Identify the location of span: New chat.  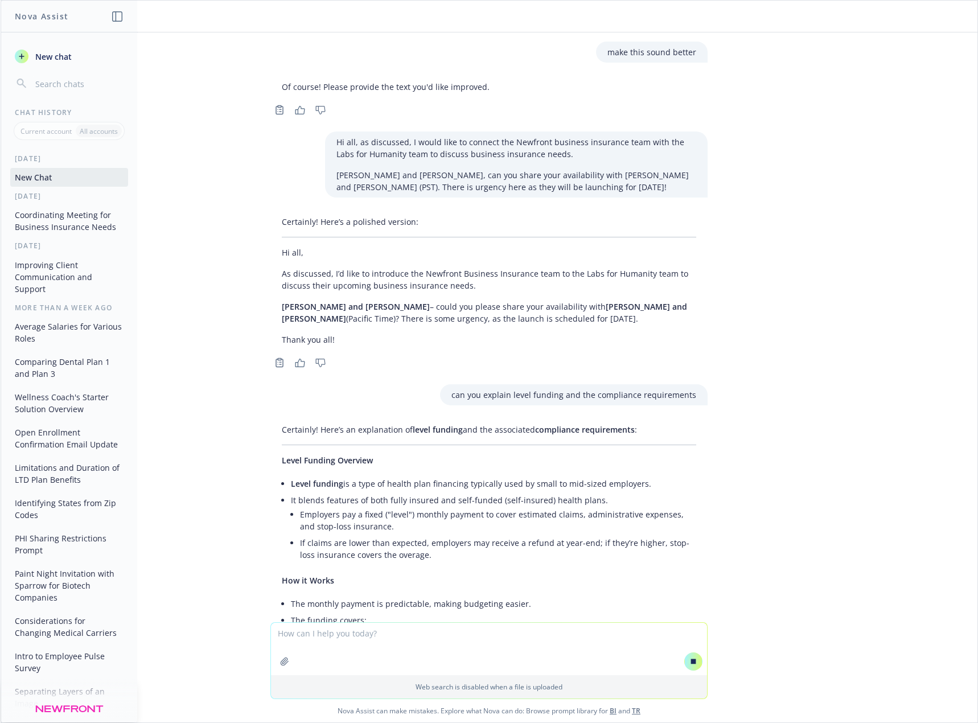
(52, 56).